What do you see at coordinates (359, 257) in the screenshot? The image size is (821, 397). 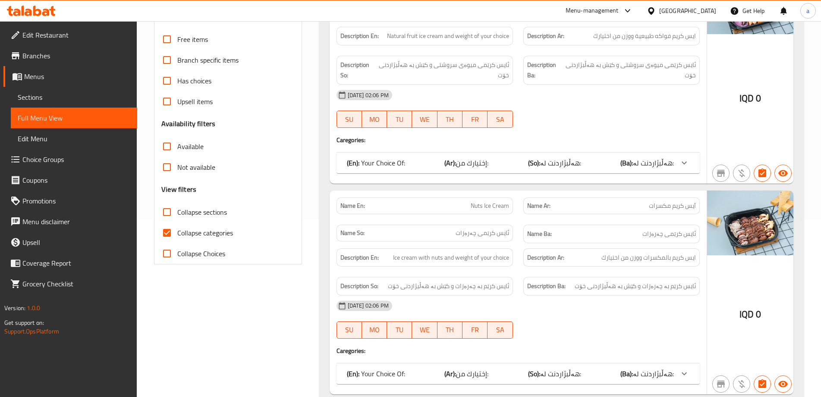 I see `strong: Description En:` at bounding box center [359, 257].